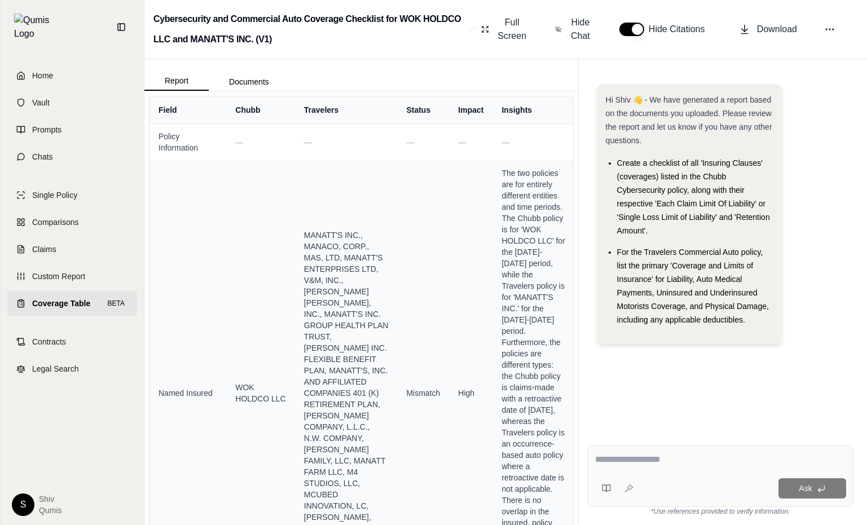 The width and height of the screenshot is (867, 525). Describe the element at coordinates (42, 157) in the screenshot. I see `span: Chats` at that location.